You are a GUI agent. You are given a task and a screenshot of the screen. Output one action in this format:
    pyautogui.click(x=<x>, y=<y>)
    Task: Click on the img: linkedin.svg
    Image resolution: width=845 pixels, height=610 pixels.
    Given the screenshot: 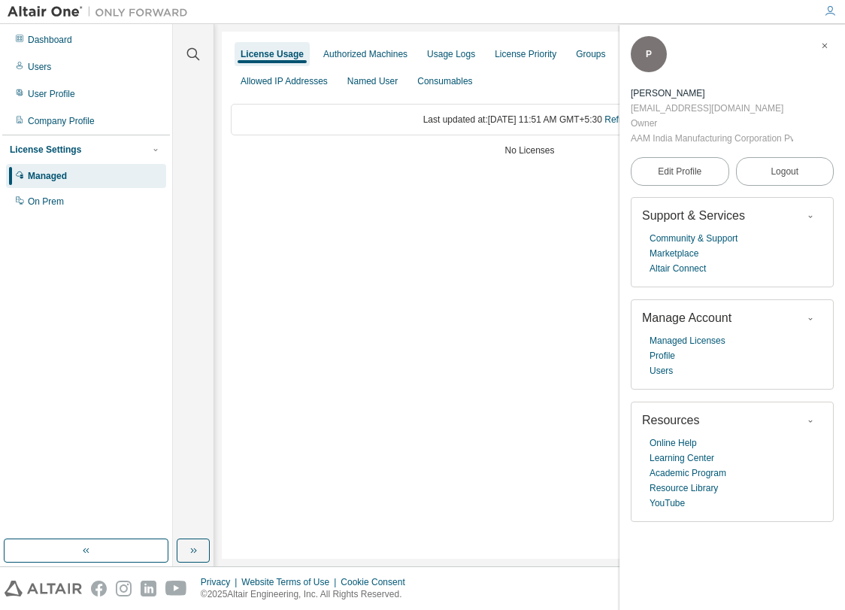 What is the action you would take?
    pyautogui.click(x=148, y=588)
    